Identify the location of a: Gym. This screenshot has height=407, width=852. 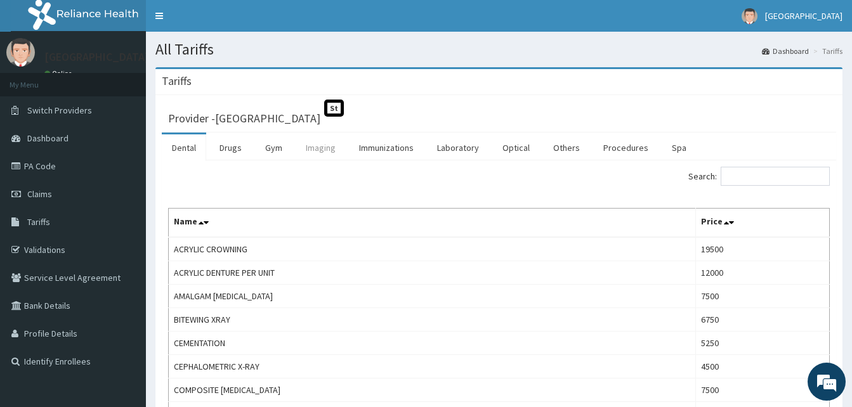
(273, 148).